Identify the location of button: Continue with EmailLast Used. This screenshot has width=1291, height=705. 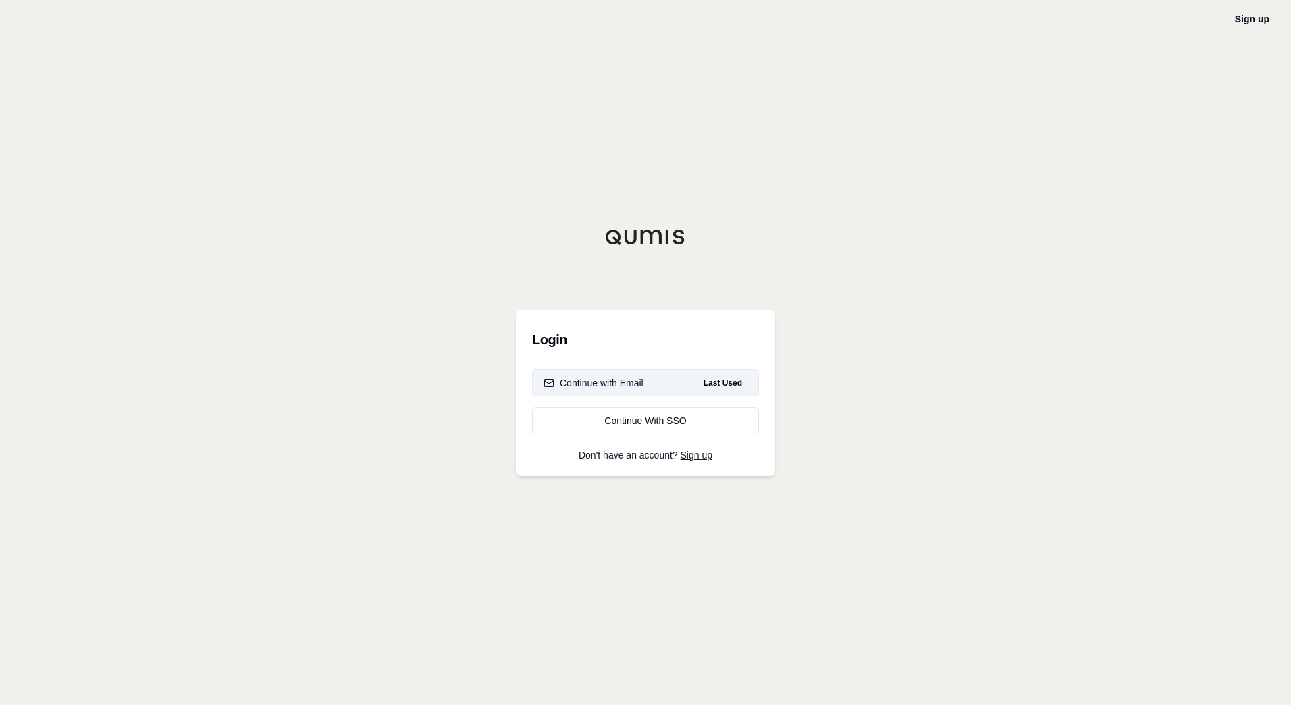
(646, 383).